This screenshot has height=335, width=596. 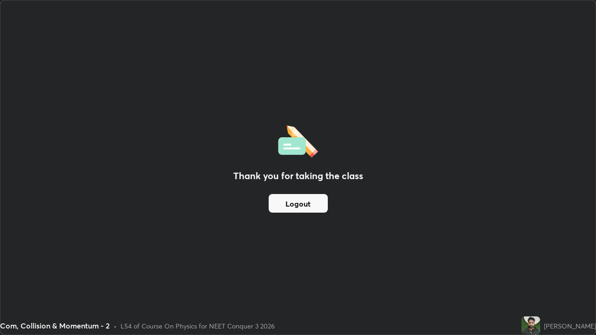 I want to click on h2: Thank you for taking the class, so click(x=298, y=176).